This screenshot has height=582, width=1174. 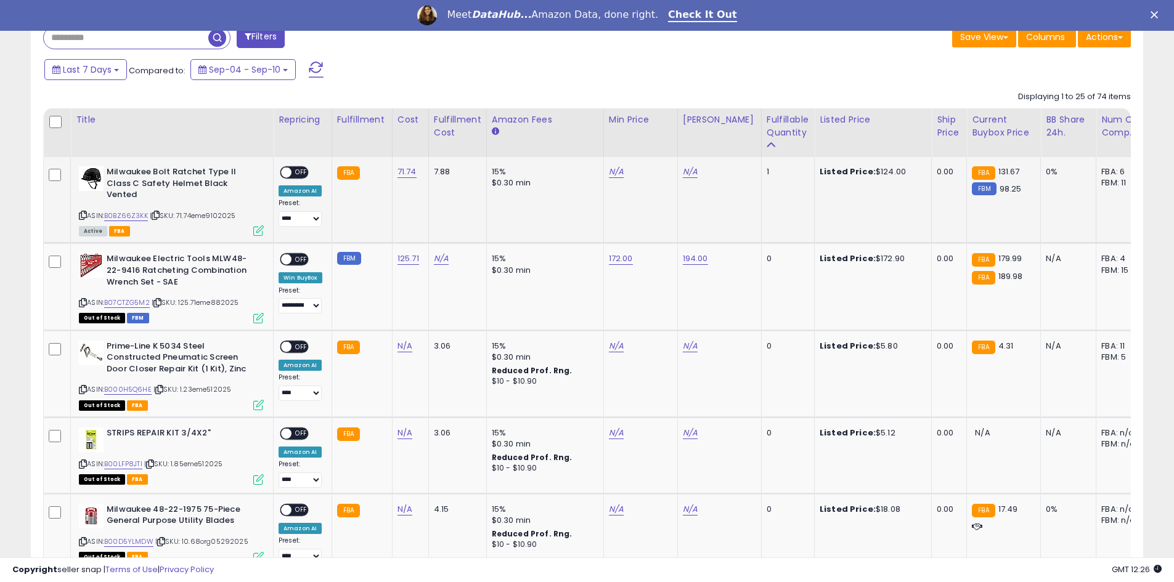 What do you see at coordinates (543, 433) in the screenshot?
I see `div: 15%` at bounding box center [543, 433].